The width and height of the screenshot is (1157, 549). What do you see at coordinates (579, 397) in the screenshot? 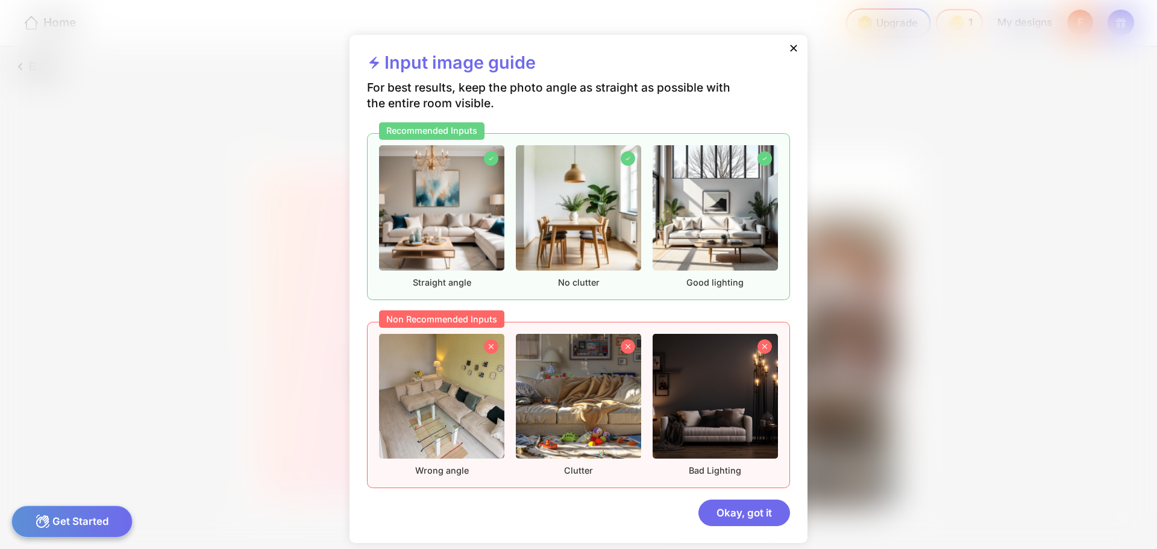
I see `img: nonrecommendedImageFurnished2.png` at bounding box center [579, 397].